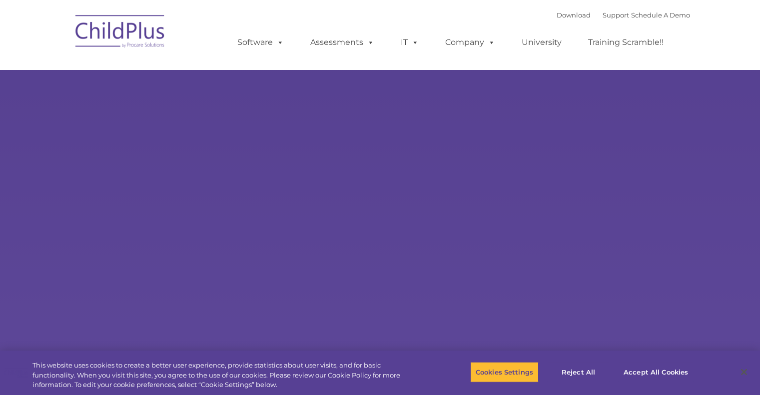 The height and width of the screenshot is (395, 760). Describe the element at coordinates (120, 33) in the screenshot. I see `img: ChildPlus by Procare Solutions` at that location.